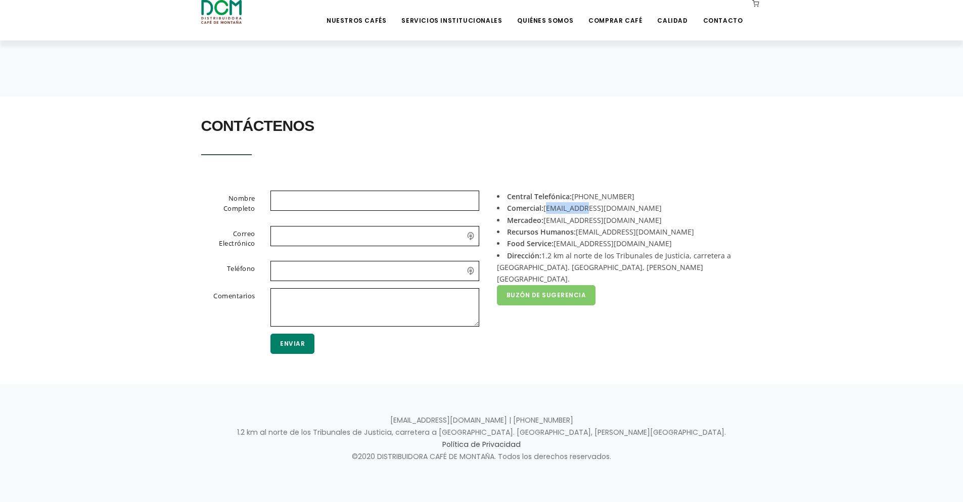 This screenshot has width=963, height=502. What do you see at coordinates (226, 204) in the screenshot?
I see `label: Nombre Completo` at bounding box center [226, 204].